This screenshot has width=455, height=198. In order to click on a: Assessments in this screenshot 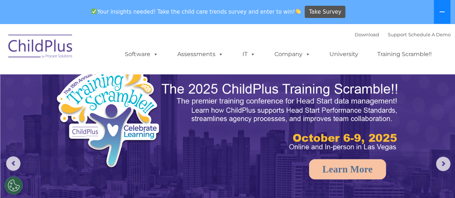, I will do `click(201, 54)`.